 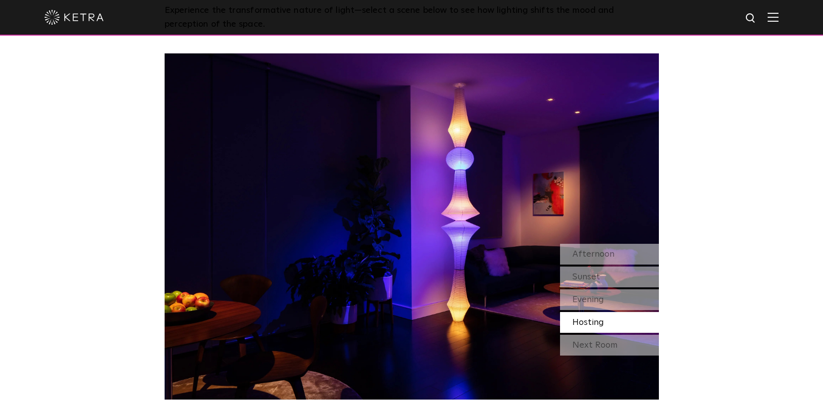 What do you see at coordinates (412, 226) in the screenshot?
I see `img: SS_HBD_LivingRoom_Desktop_04` at bounding box center [412, 226].